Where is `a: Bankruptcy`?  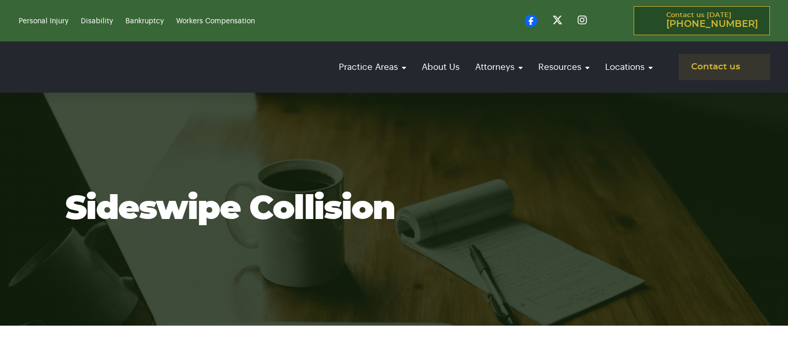
a: Bankruptcy is located at coordinates (145, 21).